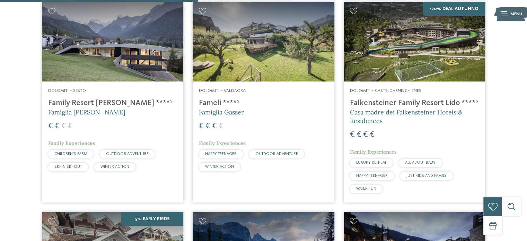  I want to click on span: WATER FUN, so click(366, 189).